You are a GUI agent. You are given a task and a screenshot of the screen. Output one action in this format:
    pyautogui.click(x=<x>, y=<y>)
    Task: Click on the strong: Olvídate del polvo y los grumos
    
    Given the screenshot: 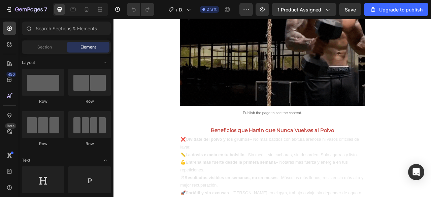 What is the action you would take?
    pyautogui.click(x=132, y=153)
    